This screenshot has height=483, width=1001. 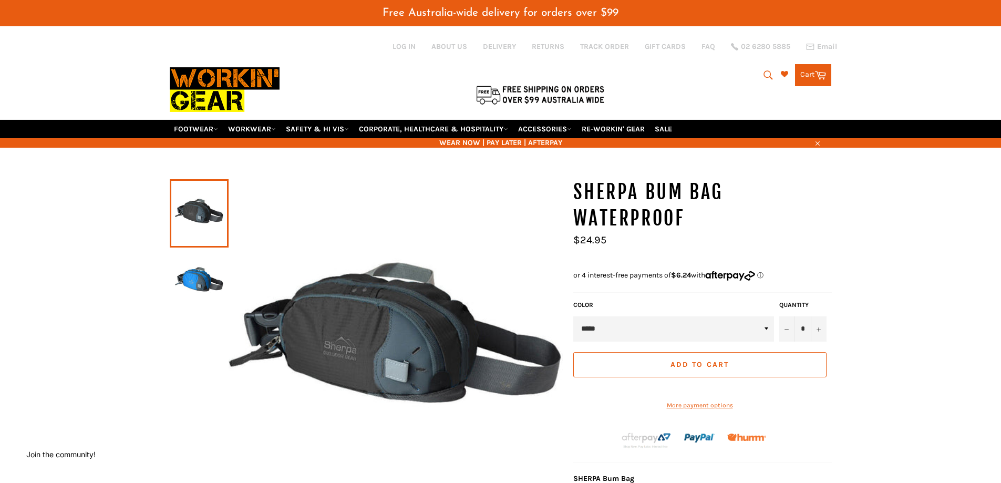 I want to click on label: Color, so click(x=674, y=305).